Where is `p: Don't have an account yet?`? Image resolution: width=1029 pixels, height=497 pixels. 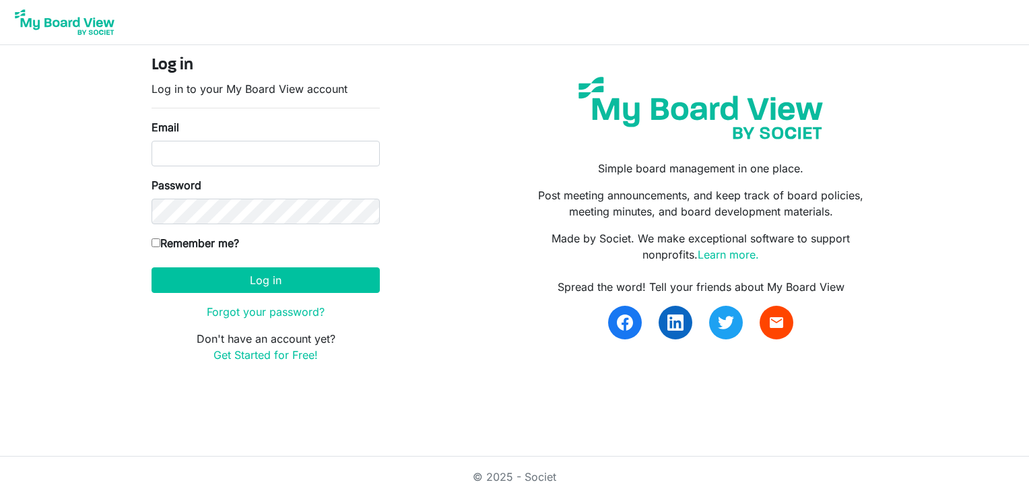
p: Don't have an account yet? is located at coordinates (265, 347).